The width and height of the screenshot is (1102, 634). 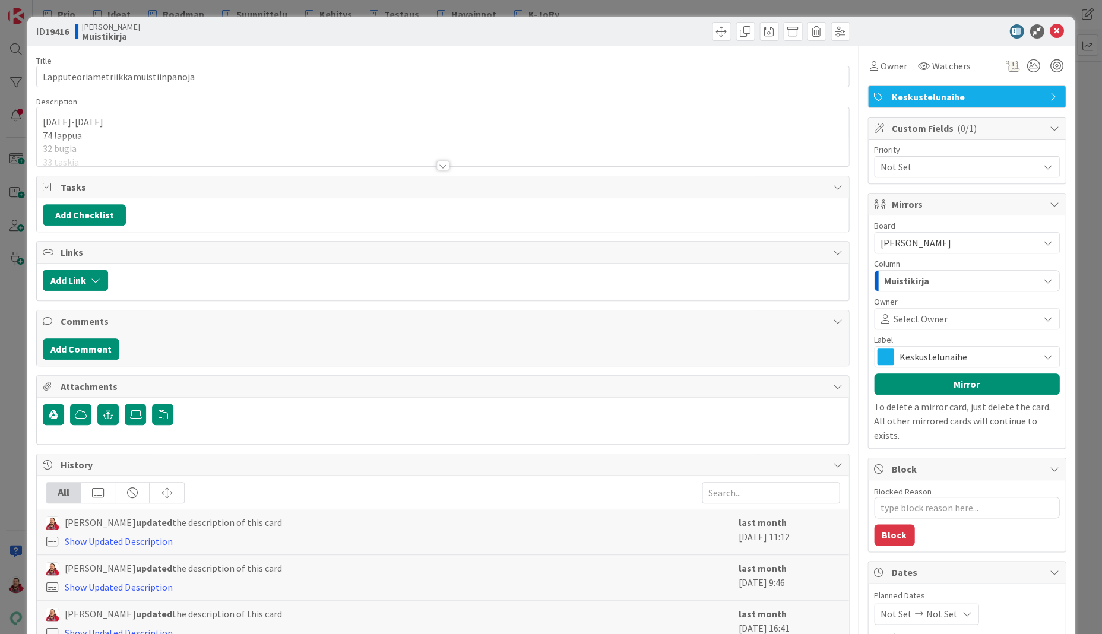 What do you see at coordinates (444, 387) in the screenshot?
I see `span: Attachments` at bounding box center [444, 387].